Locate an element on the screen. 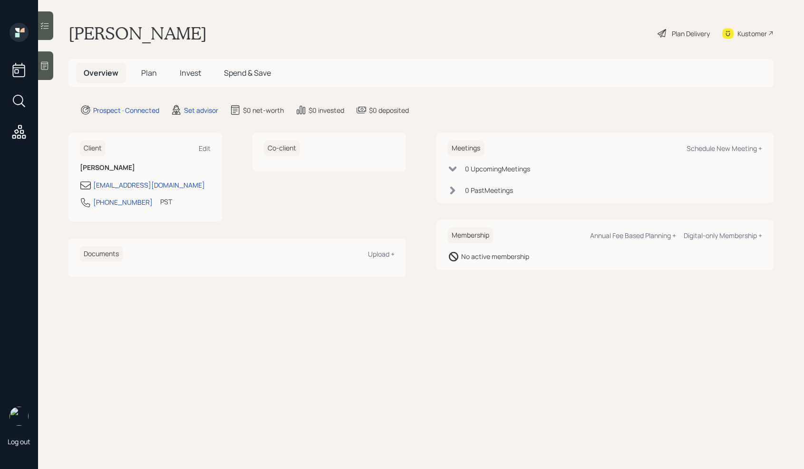 The image size is (804, 469). div: PST is located at coordinates (166, 201).